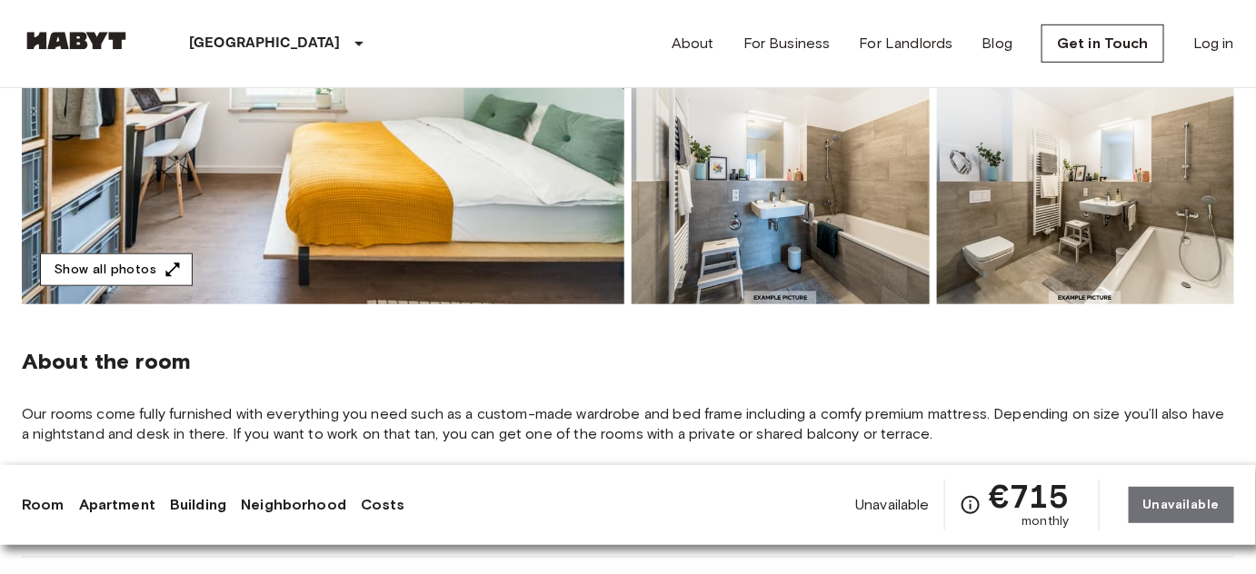 The height and width of the screenshot is (574, 1256). I want to click on a: Apartment, so click(117, 505).